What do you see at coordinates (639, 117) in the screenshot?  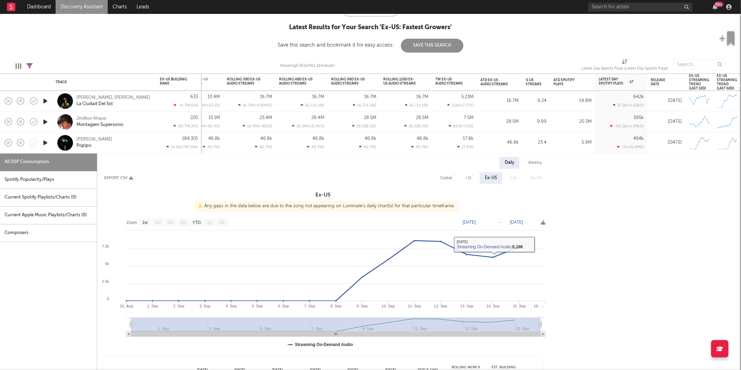 I see `div: 595k` at bounding box center [639, 117].